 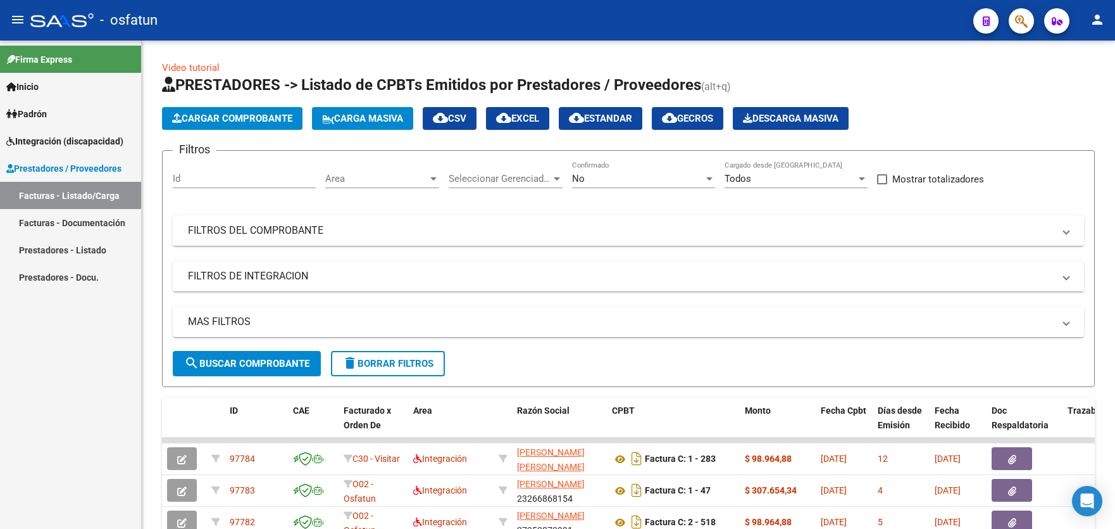 I want to click on strong: Factura C: 1 - 47, so click(x=678, y=491).